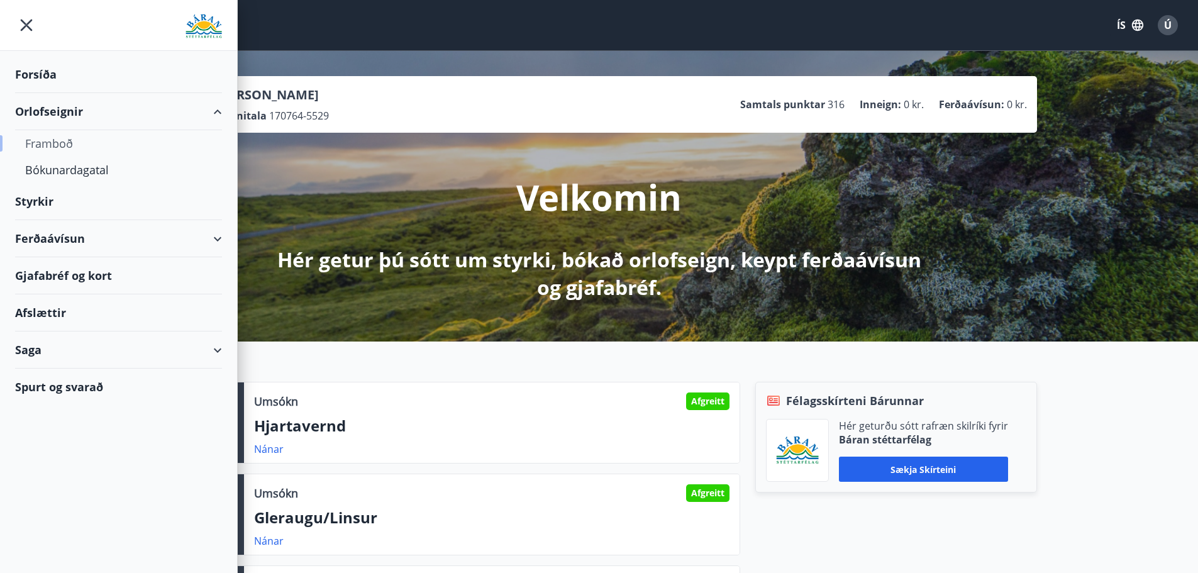  Describe the element at coordinates (118, 201) in the screenshot. I see `div: Styrkir` at that location.